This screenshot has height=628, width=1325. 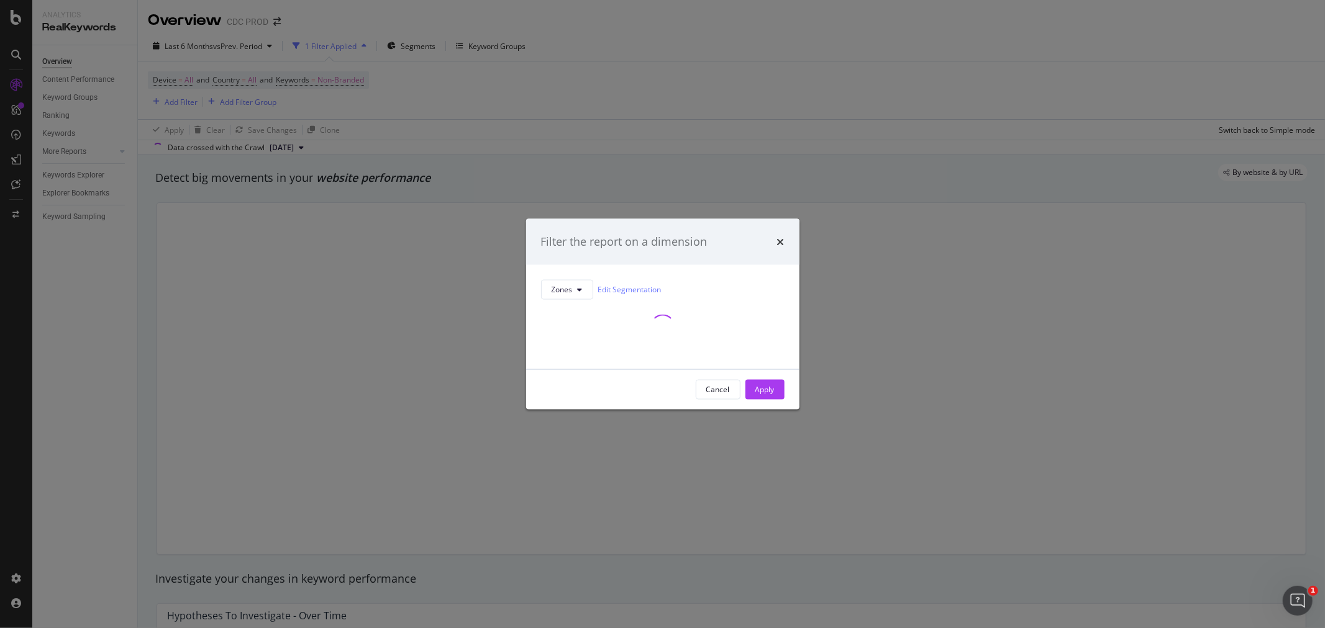 What do you see at coordinates (663, 314) in the screenshot?
I see `div: modal` at bounding box center [663, 314].